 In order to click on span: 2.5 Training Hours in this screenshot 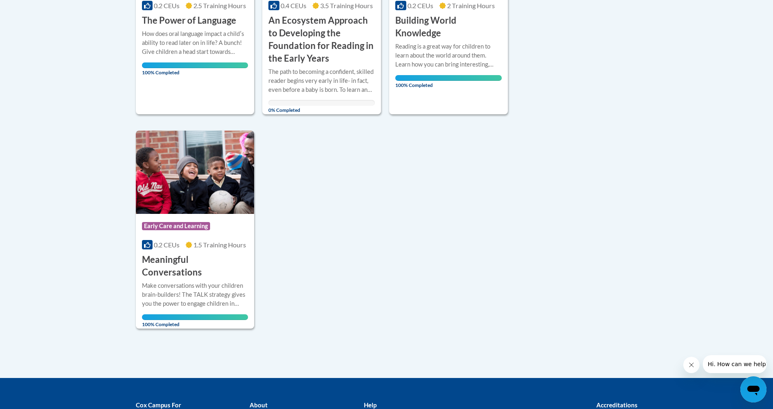, I will do `click(220, 5)`.